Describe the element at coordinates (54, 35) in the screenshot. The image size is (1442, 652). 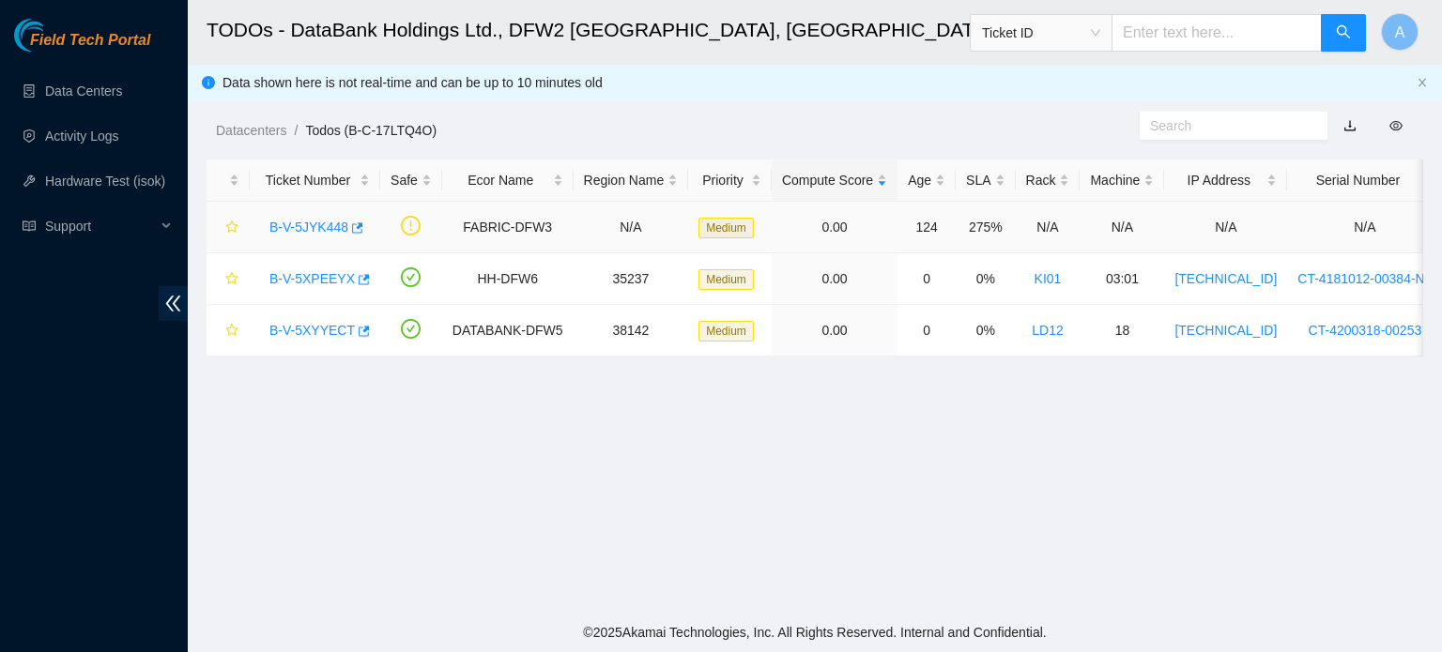
I see `img: Akamai Technologies` at that location.